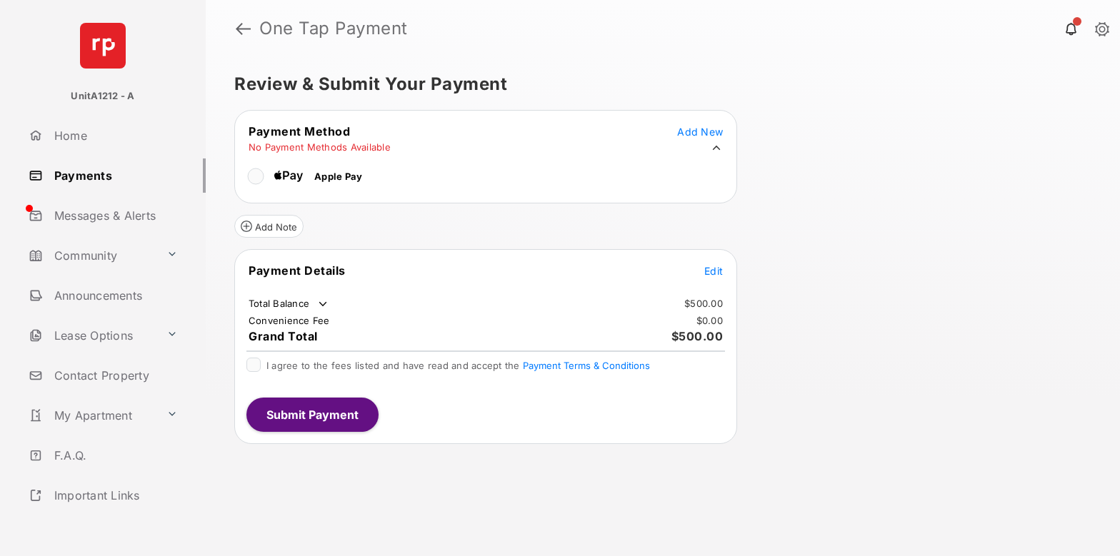 The width and height of the screenshot is (1120, 556). I want to click on a: F.A.Q., so click(114, 456).